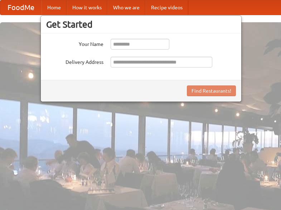  I want to click on a: FoodMe, so click(21, 8).